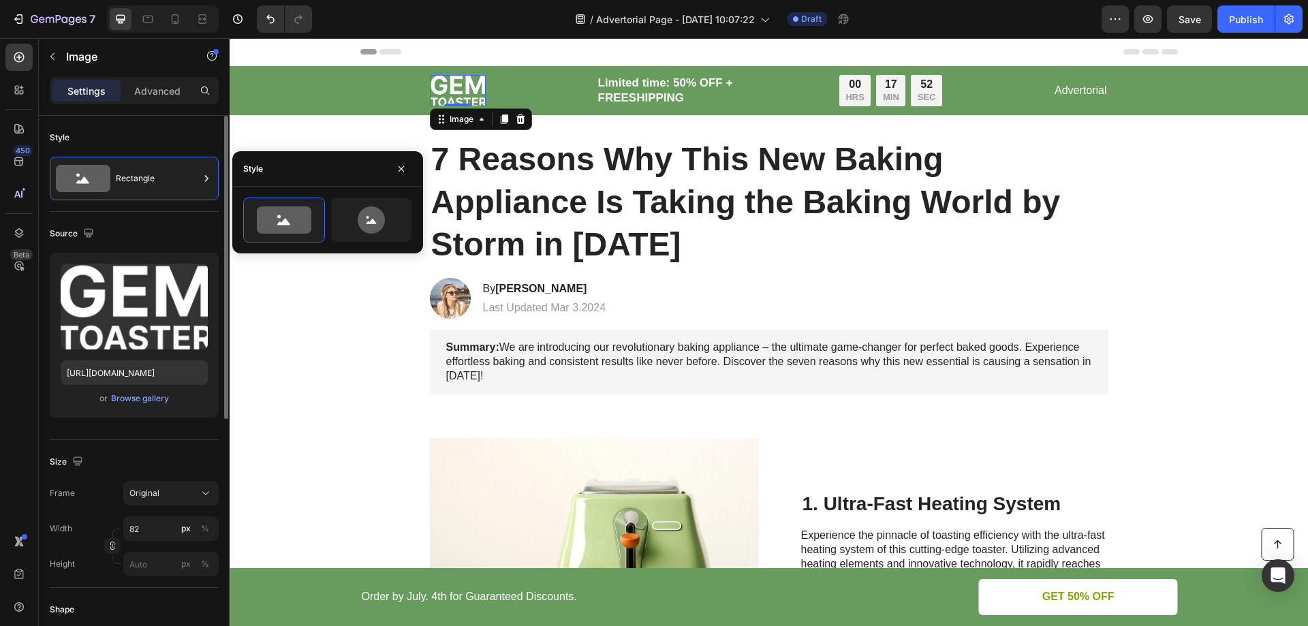 This screenshot has height=626, width=1308. I want to click on p: We are introducing our revolutionary baking appliance – the ultimate game-changer for perfect bak..., so click(540, 324).